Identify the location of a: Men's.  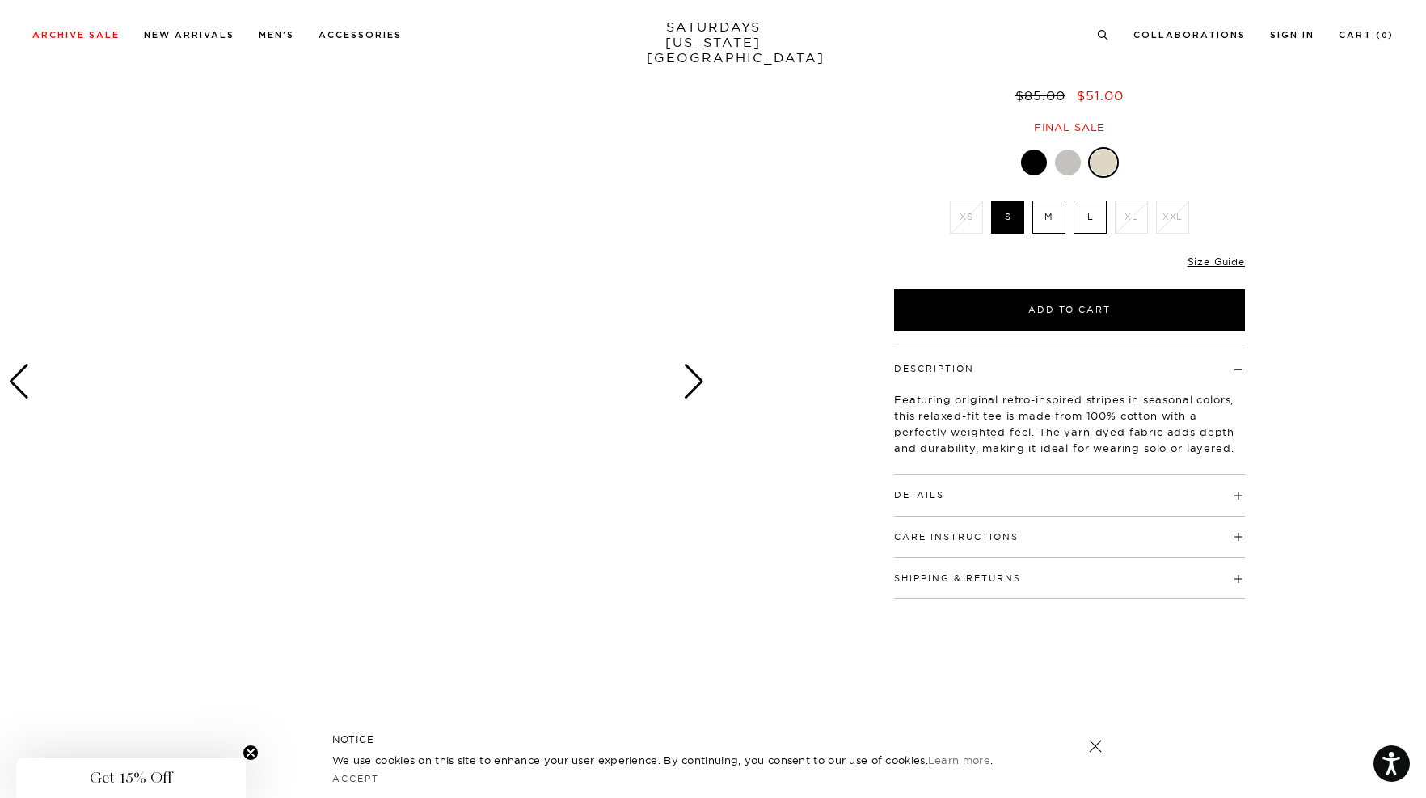
(277, 35).